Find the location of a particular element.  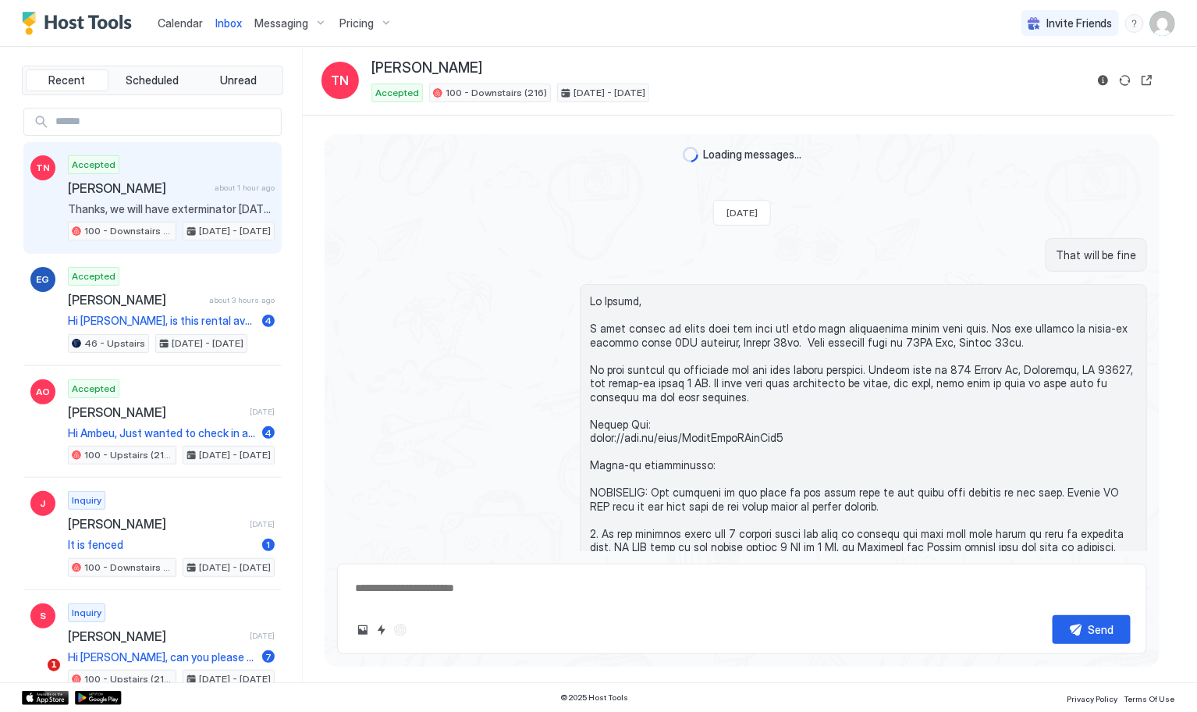

span: Messaging is located at coordinates (281, 23).